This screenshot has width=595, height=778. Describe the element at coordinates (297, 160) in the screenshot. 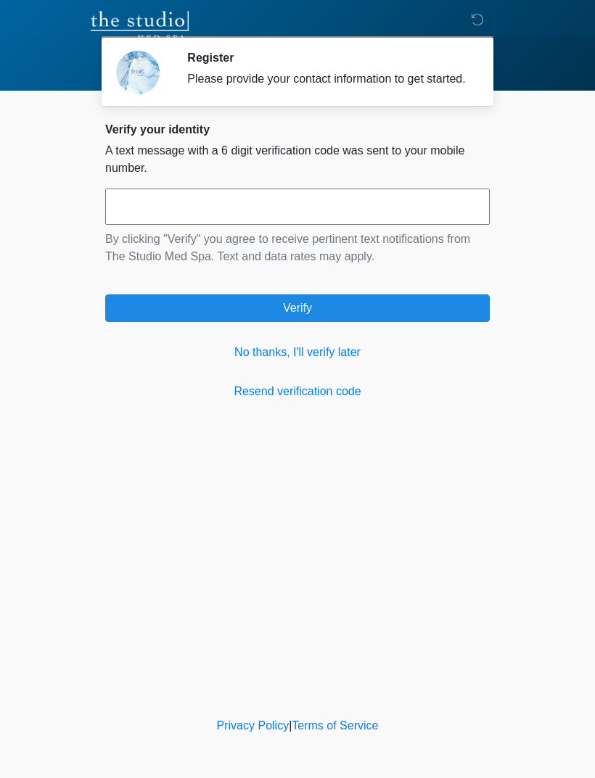

I see `p: A text message with a 6 digit verification code was sent to your mobile number.` at that location.